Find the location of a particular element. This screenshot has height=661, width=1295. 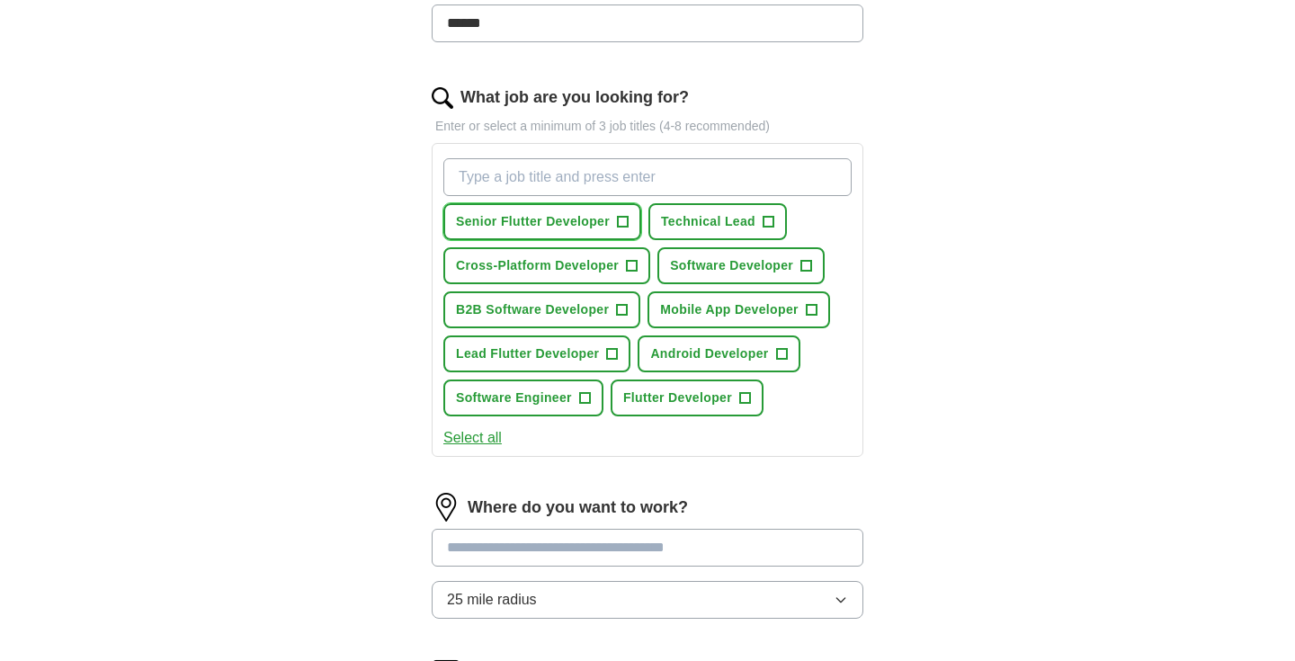

input: Type a job title and press enter is located at coordinates (648, 177).